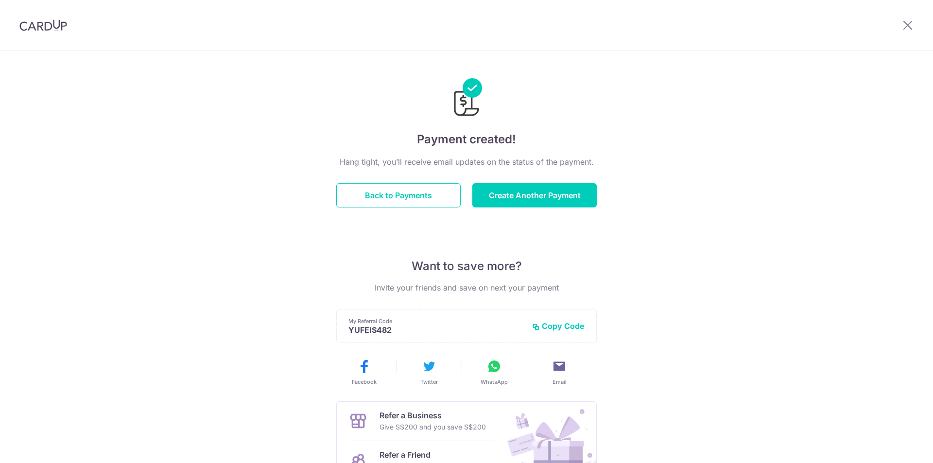 Image resolution: width=933 pixels, height=463 pixels. I want to click on span: Email, so click(560, 382).